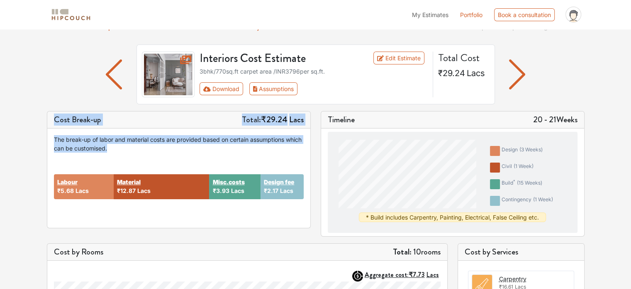  Describe the element at coordinates (417, 274) in the screenshot. I see `span: ₹7.73` at that location.